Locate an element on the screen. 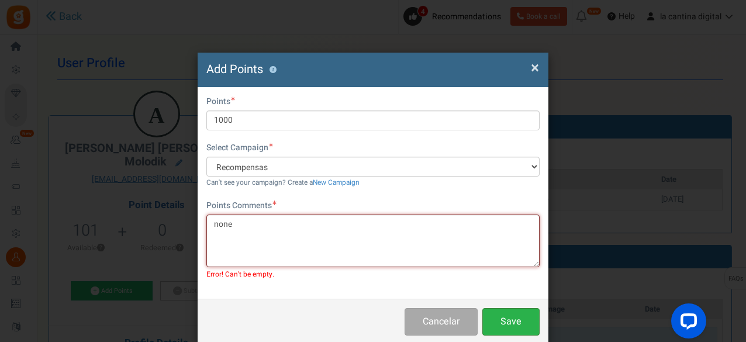 Image resolution: width=746 pixels, height=342 pixels. a: New Campaign is located at coordinates (336, 182).